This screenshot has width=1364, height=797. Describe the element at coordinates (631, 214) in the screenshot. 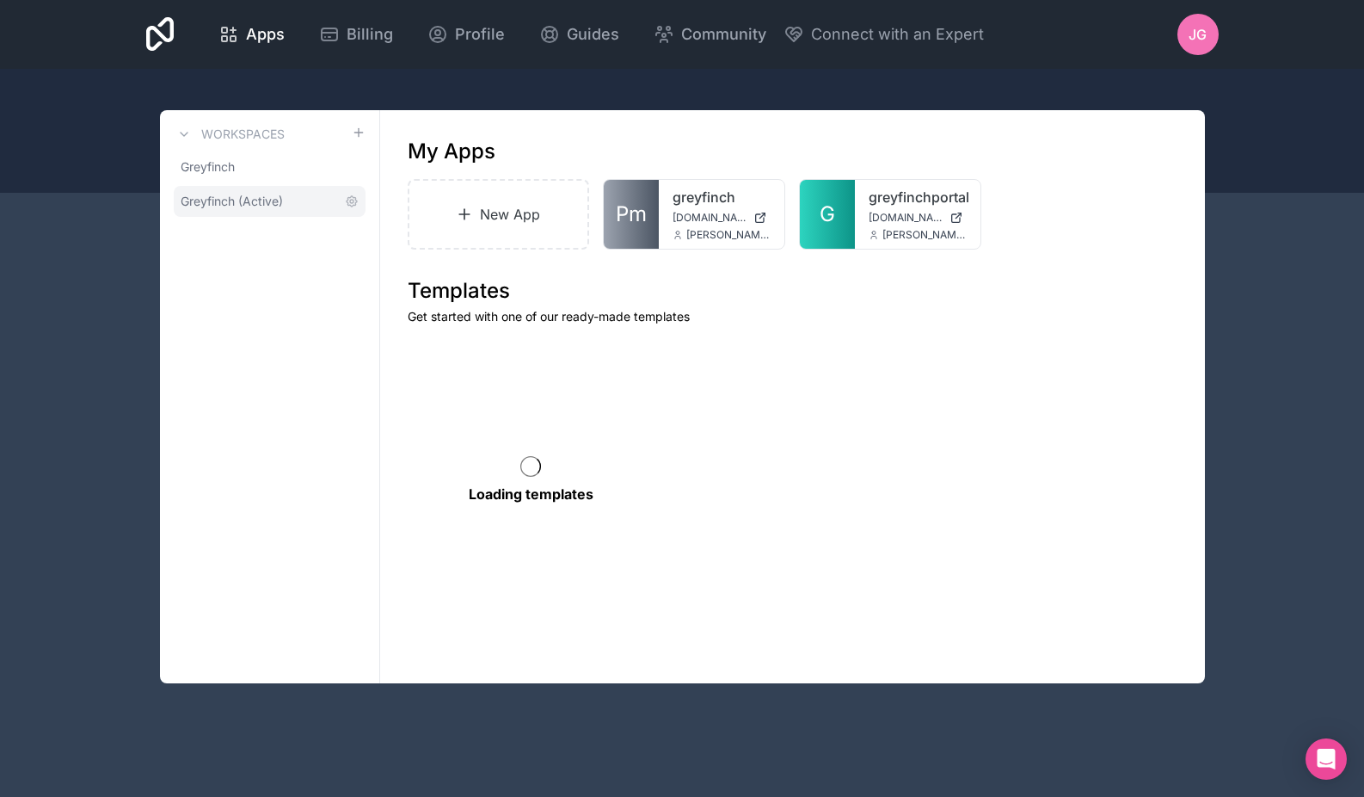

I see `span: Pm` at that location.